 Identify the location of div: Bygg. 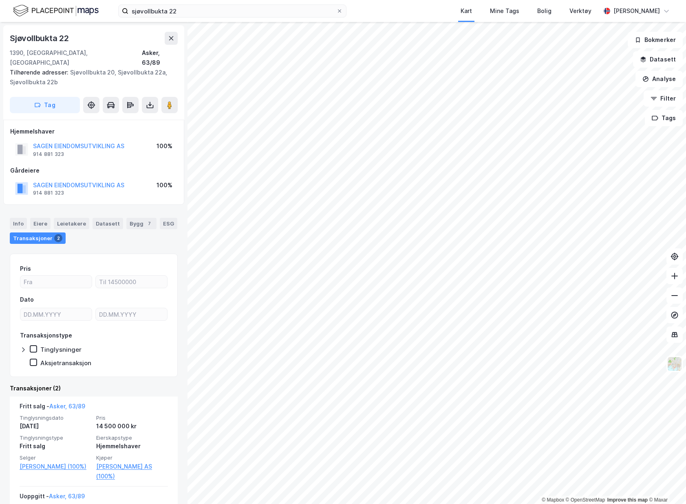
(141, 224).